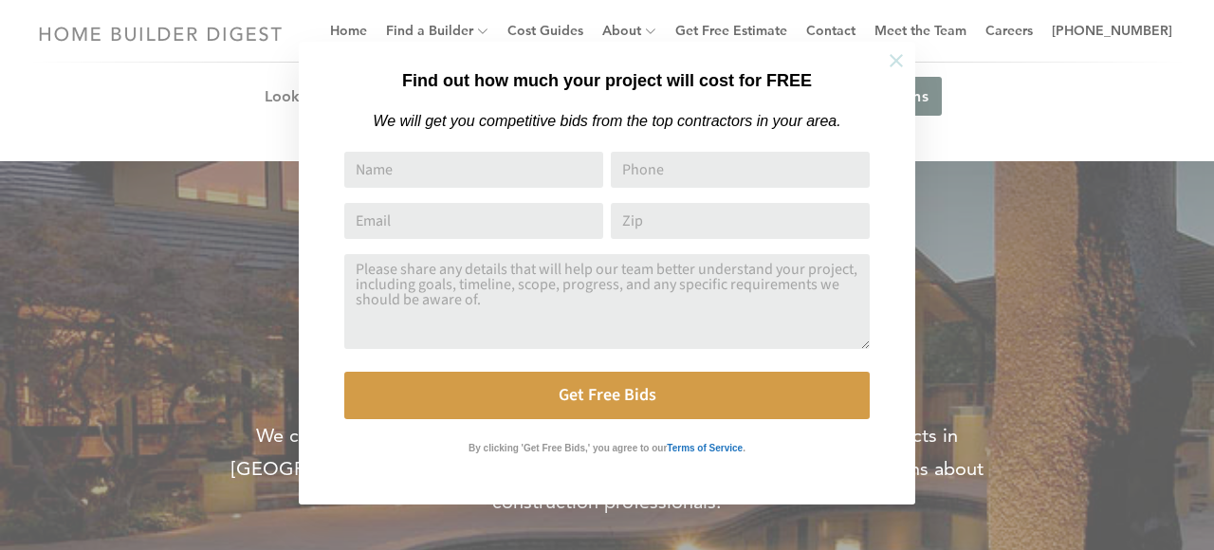 The width and height of the screenshot is (1214, 550). Describe the element at coordinates (740, 221) in the screenshot. I see `input: Zip` at that location.